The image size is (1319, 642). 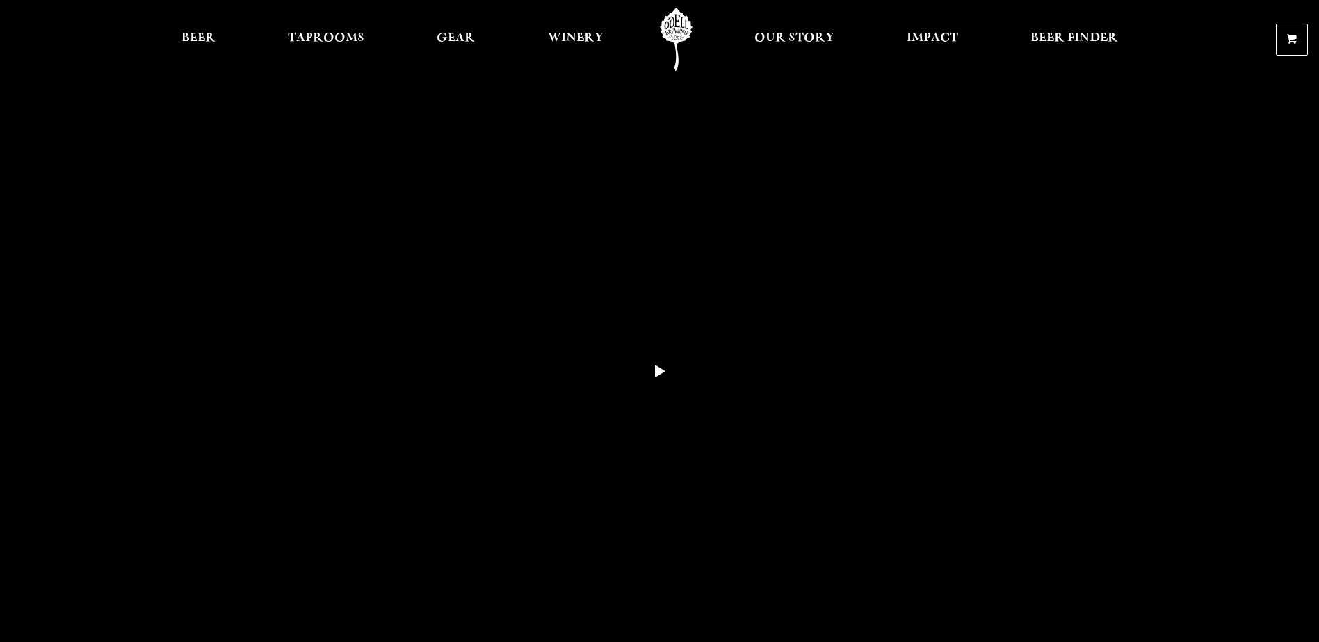 I want to click on a: Beer Finder, so click(x=1074, y=40).